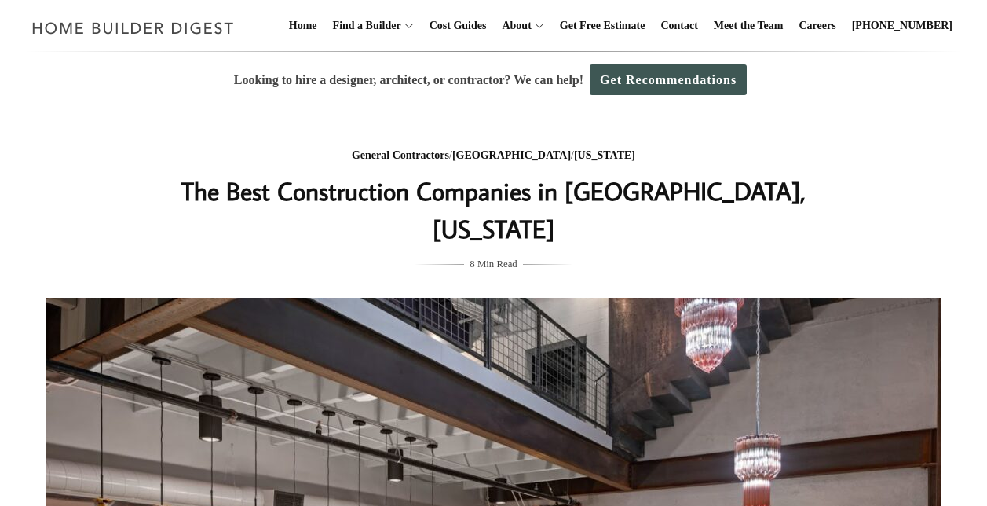 Image resolution: width=987 pixels, height=506 pixels. Describe the element at coordinates (602, 26) in the screenshot. I see `a: Get Free Estimate` at that location.